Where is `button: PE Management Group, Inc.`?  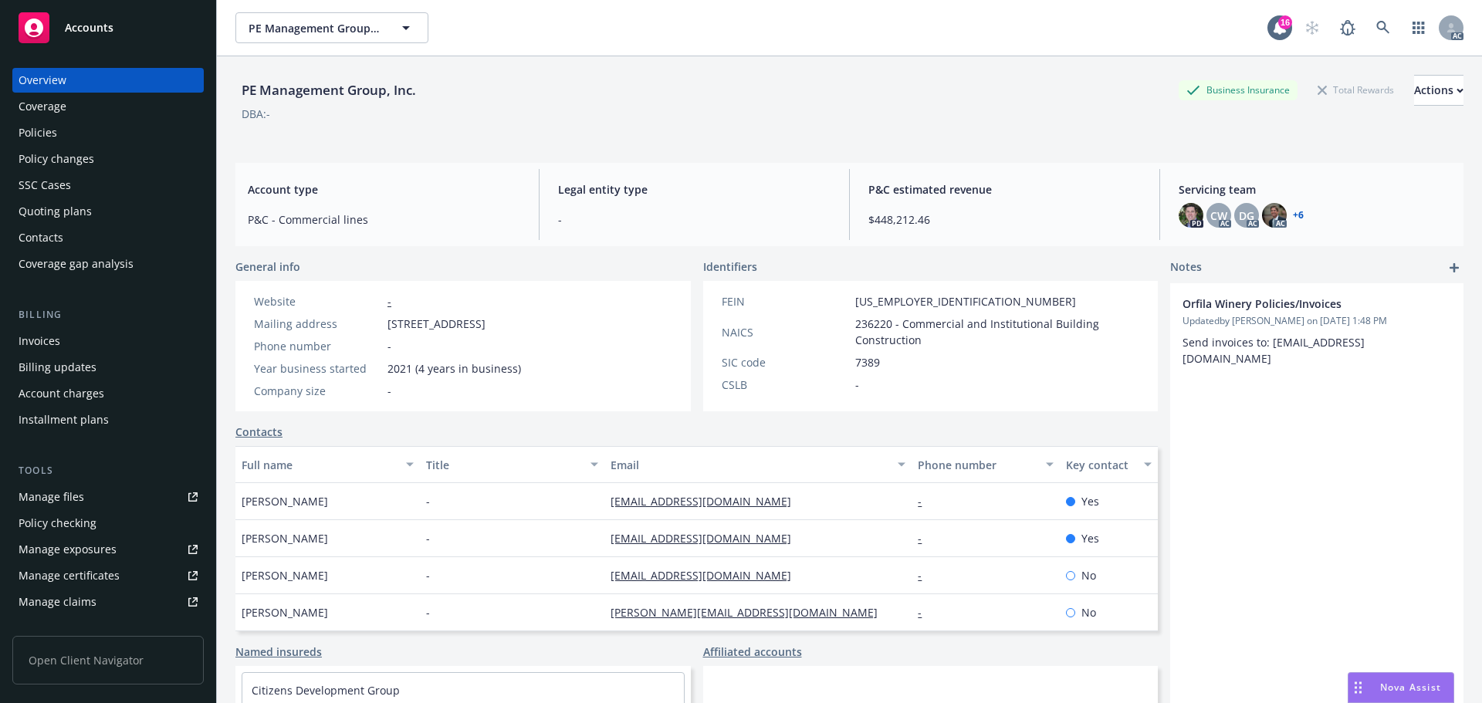 button: PE Management Group, Inc. is located at coordinates (332, 28).